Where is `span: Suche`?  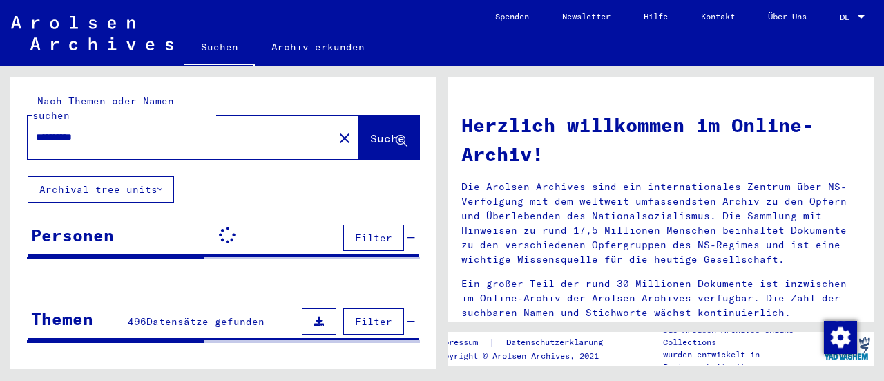
span: Suche is located at coordinates (388, 138).